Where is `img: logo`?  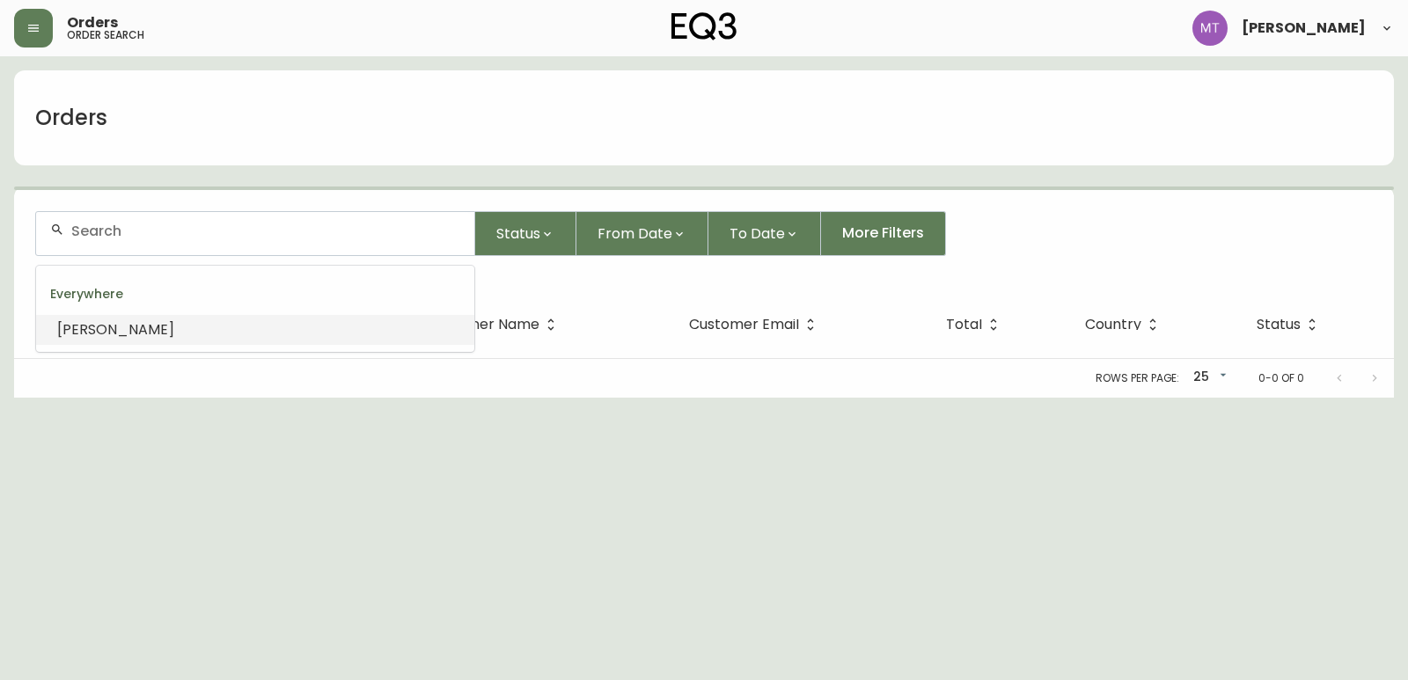
img: logo is located at coordinates (704, 26).